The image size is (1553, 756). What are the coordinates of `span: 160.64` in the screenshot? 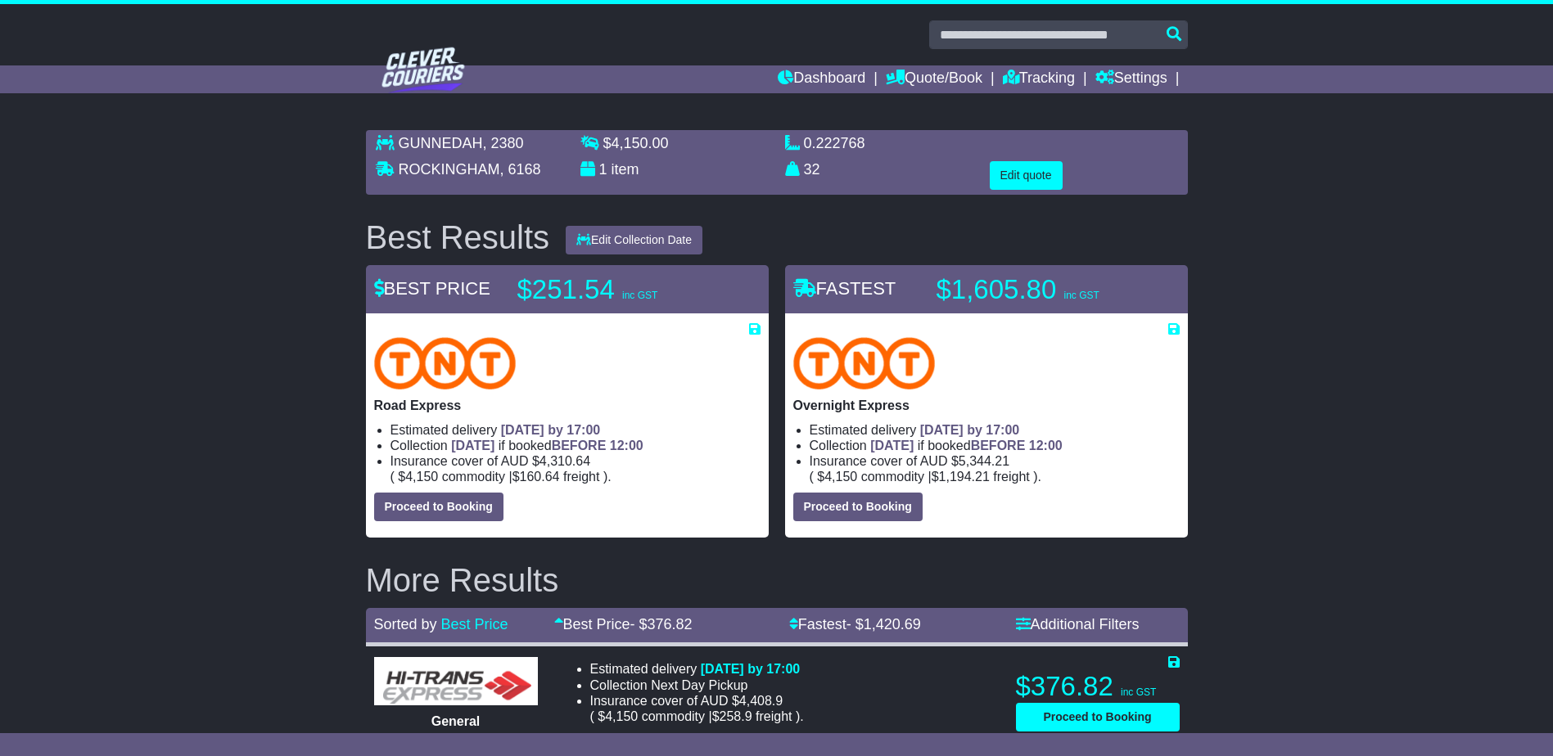 It's located at (539, 476).